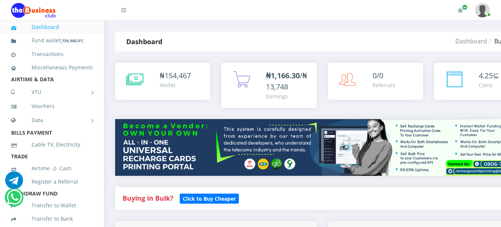  I want to click on a: Register a Referral, so click(52, 182).